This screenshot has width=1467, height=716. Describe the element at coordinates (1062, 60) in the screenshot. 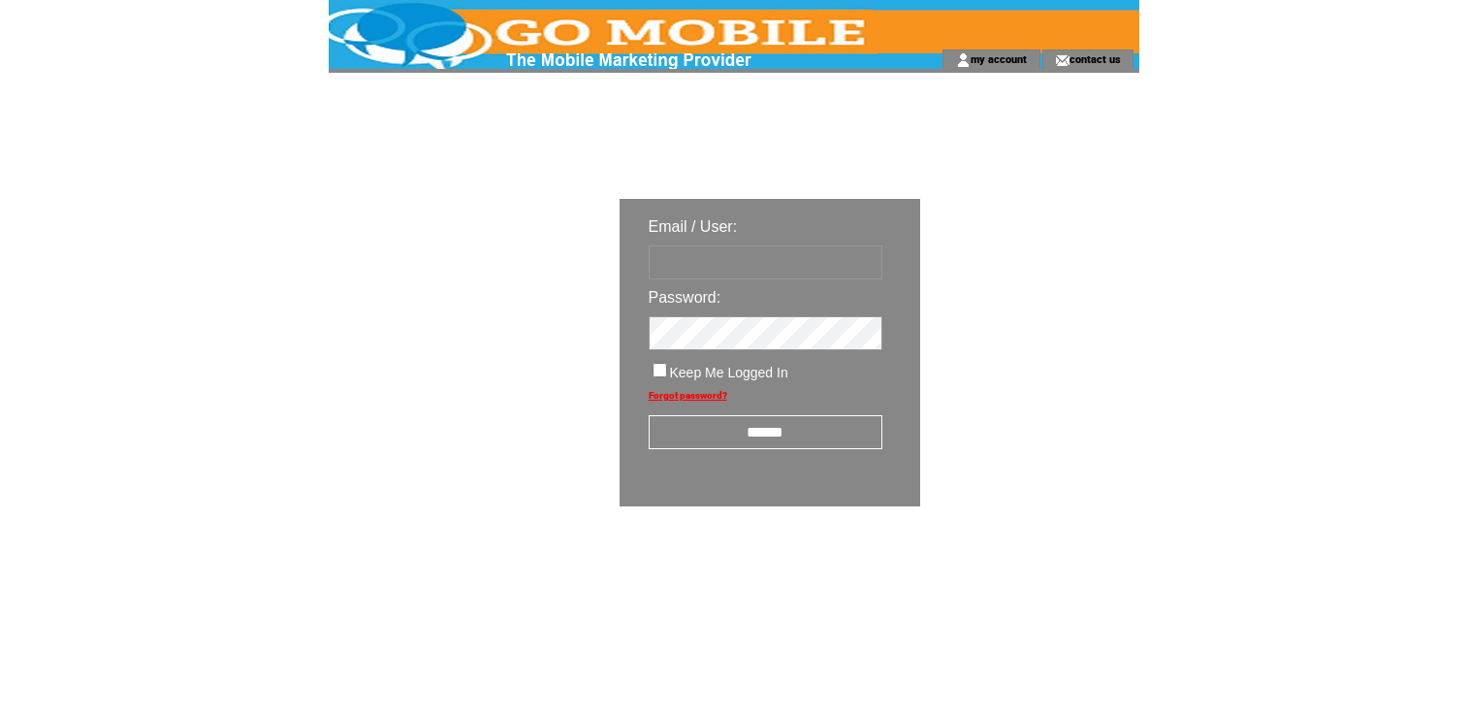

I see `img: contact_us_icon.gif` at that location.